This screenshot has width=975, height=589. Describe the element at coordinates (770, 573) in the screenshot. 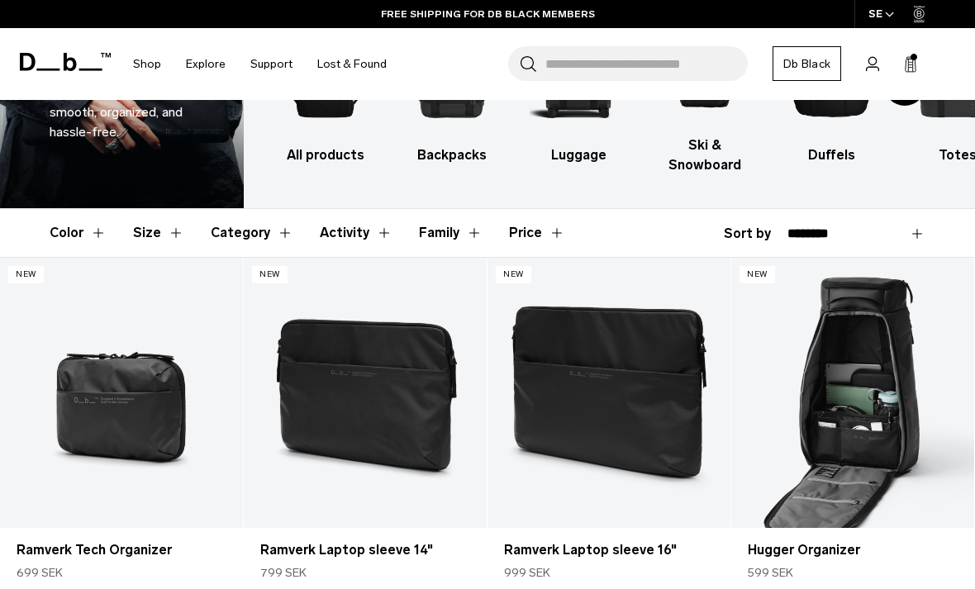

I see `span: 599 SEK` at that location.